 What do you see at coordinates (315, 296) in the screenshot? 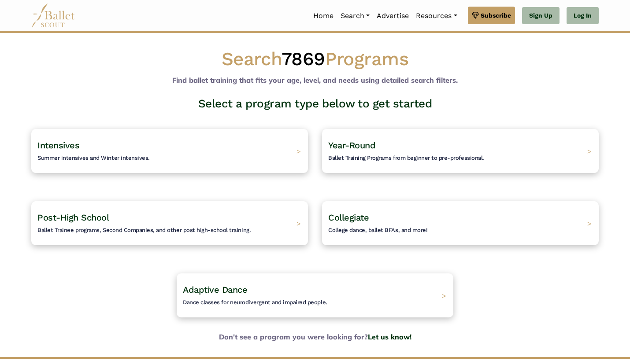
I see `a: Adaptive DanceDance classes for neurodivergent and impaired people. >` at bounding box center [315, 296].